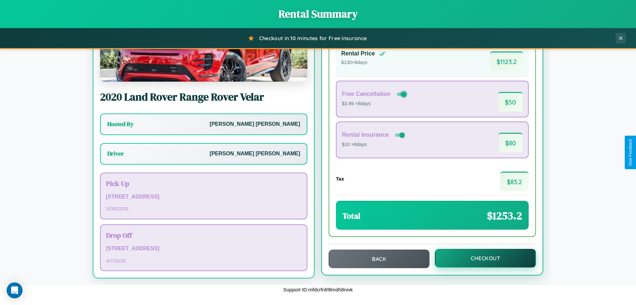 The height and width of the screenshot is (305, 636). What do you see at coordinates (364, 63) in the screenshot?
I see `p: $ 130 × 8 days` at bounding box center [364, 63].